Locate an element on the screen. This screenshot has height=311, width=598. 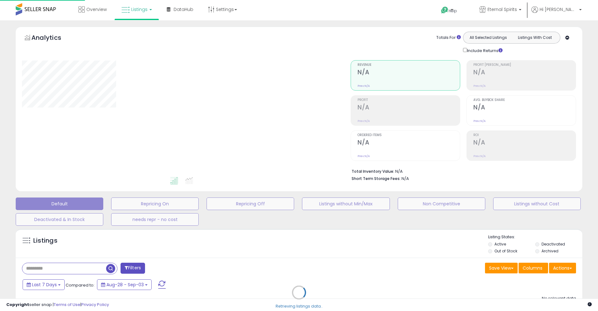
span: DataHub is located at coordinates (183, 9).